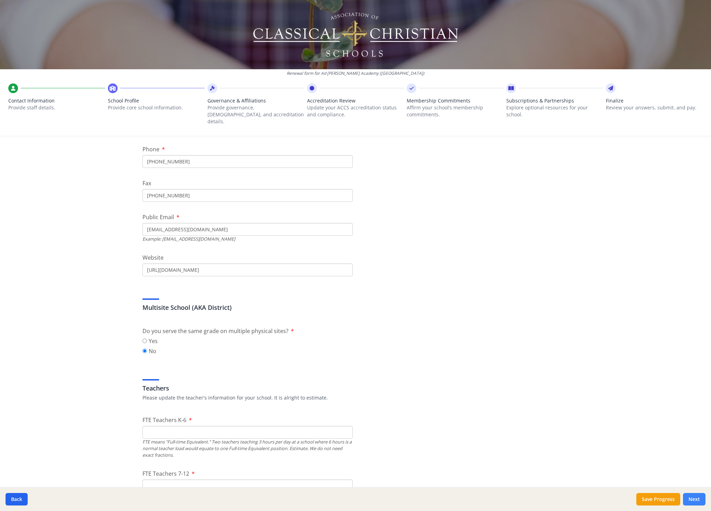 Image resolution: width=711 pixels, height=511 pixels. Describe the element at coordinates (151, 149) in the screenshot. I see `span: Phone` at that location.